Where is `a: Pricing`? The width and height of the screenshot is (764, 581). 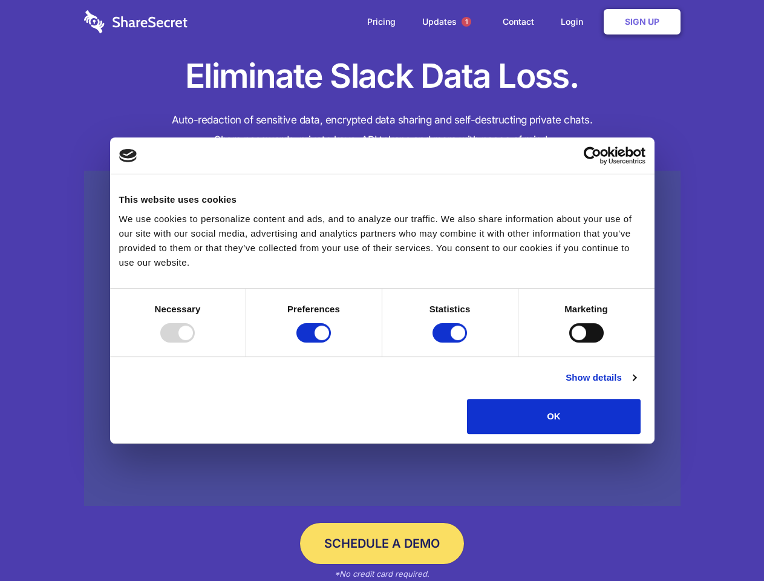 a: Pricing is located at coordinates (381, 22).